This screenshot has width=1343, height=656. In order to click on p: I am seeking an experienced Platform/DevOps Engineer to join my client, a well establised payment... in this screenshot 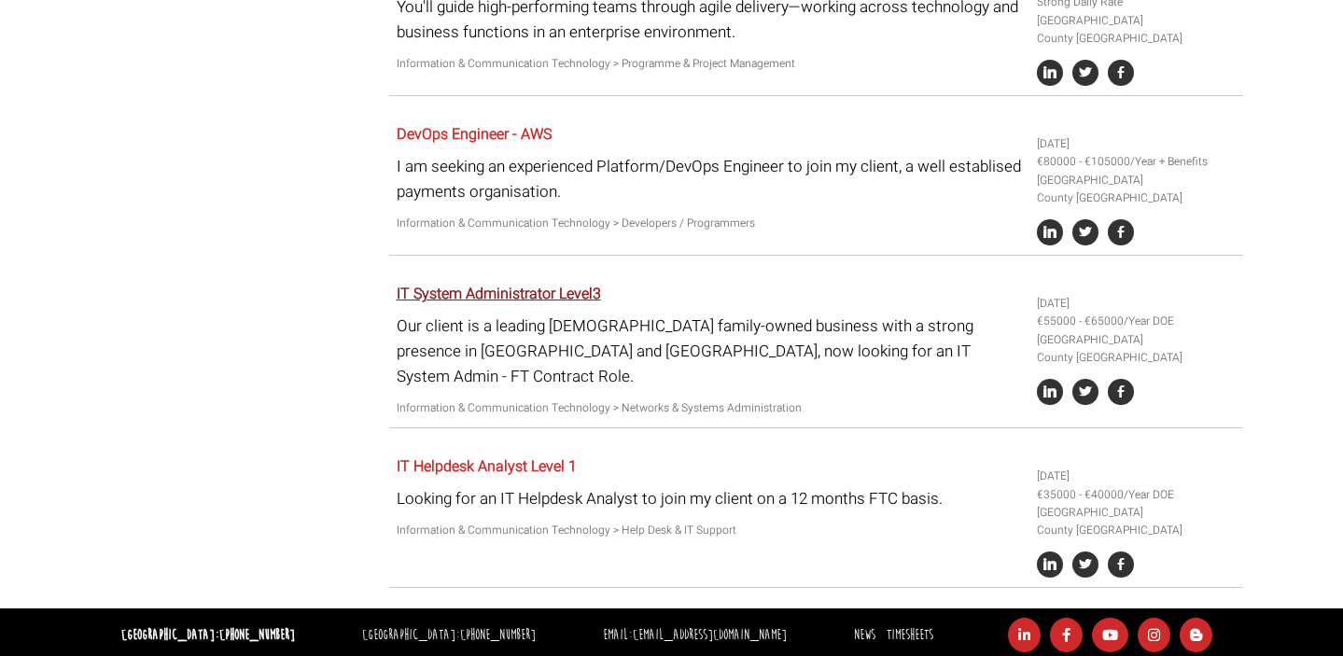, I will do `click(709, 179)`.